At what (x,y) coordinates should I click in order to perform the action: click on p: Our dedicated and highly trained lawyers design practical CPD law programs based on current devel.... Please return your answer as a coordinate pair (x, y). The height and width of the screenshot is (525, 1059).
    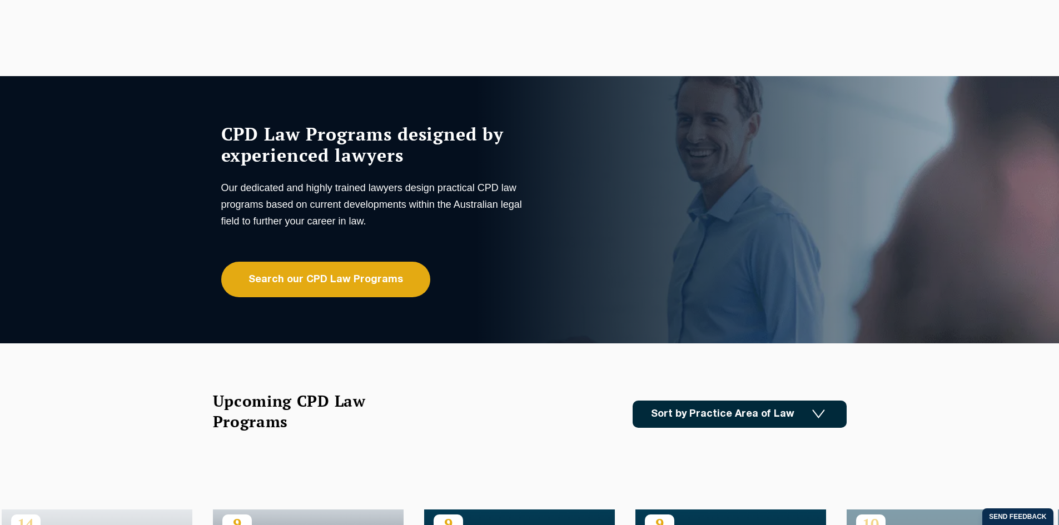
    Looking at the image, I should click on (374, 205).